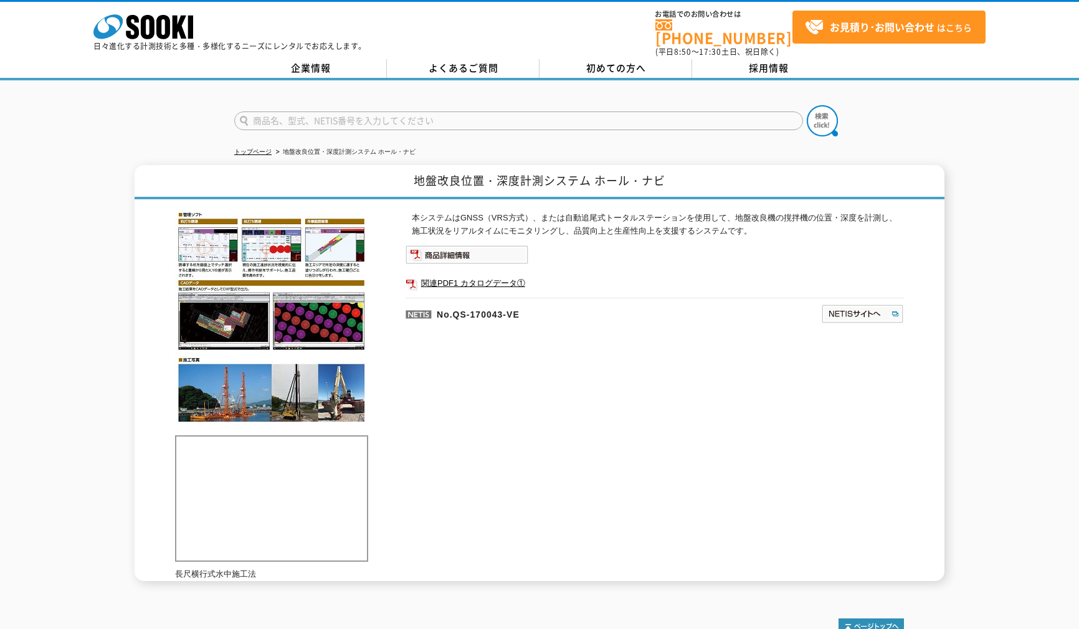 The image size is (1079, 629). I want to click on img: 地盤改良位置・深度計測システム ホール・ナビ, so click(272, 317).